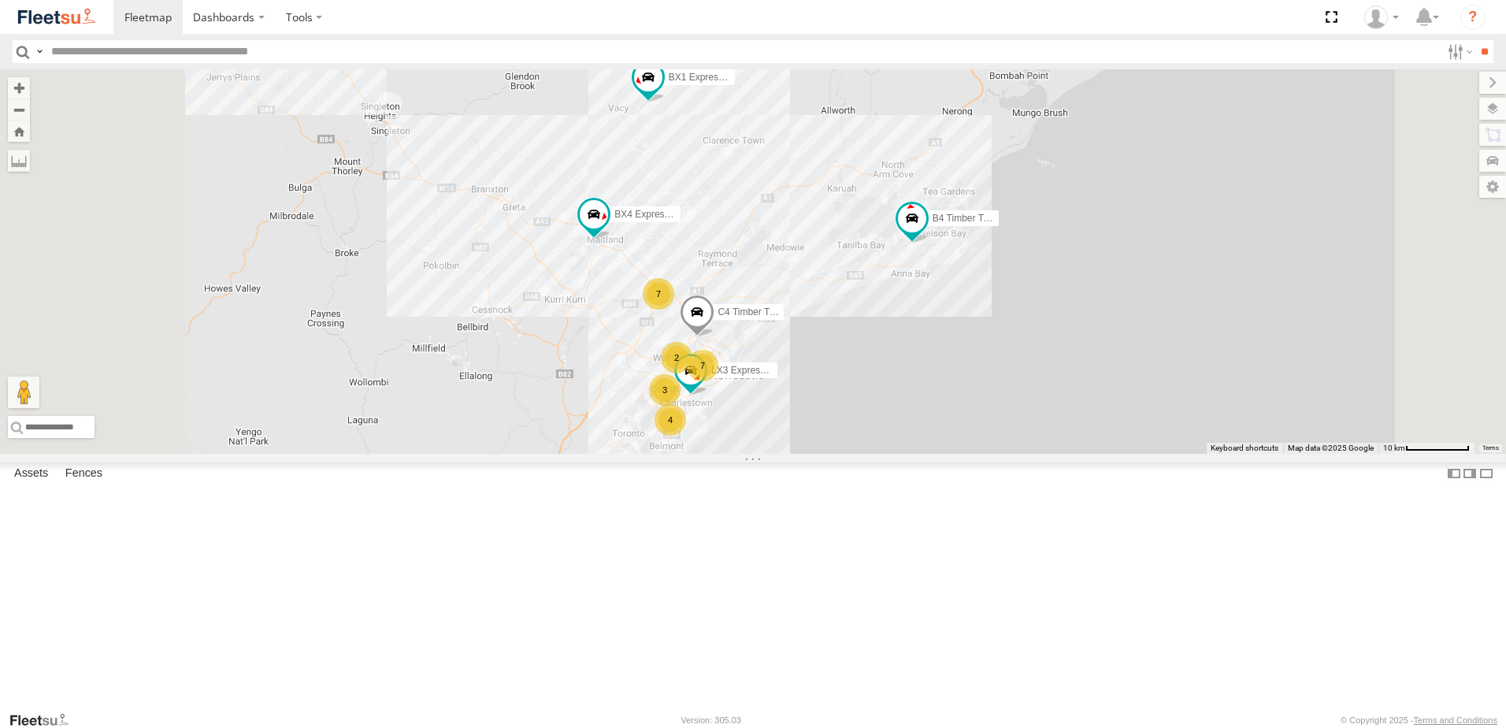  What do you see at coordinates (665, 390) in the screenshot?
I see `div: 3` at bounding box center [665, 390].